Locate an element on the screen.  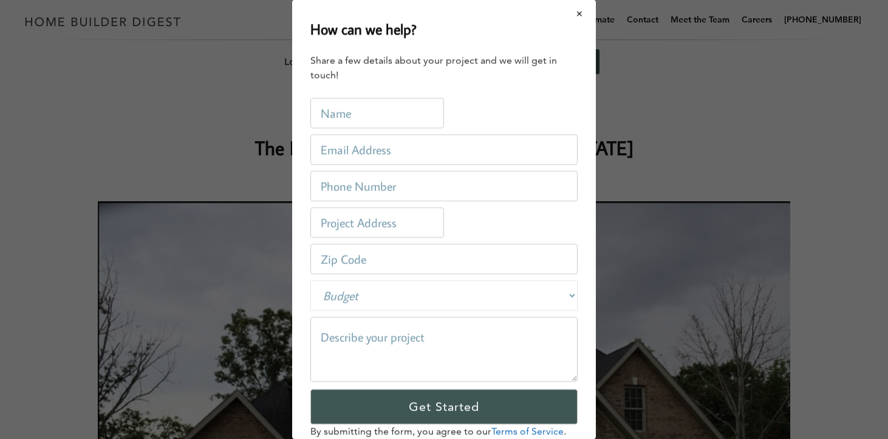
input: Get Started is located at coordinates (444, 406).